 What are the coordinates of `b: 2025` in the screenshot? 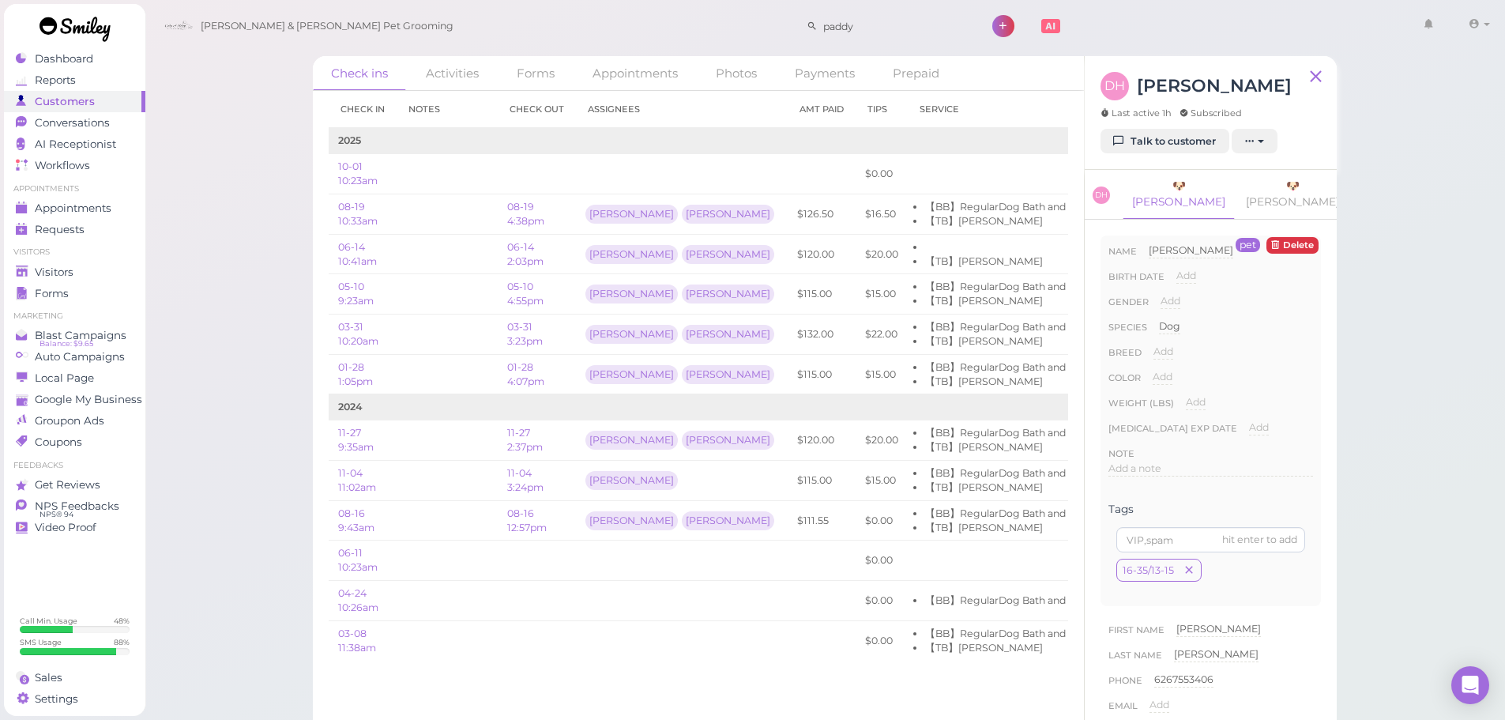 It's located at (349, 140).